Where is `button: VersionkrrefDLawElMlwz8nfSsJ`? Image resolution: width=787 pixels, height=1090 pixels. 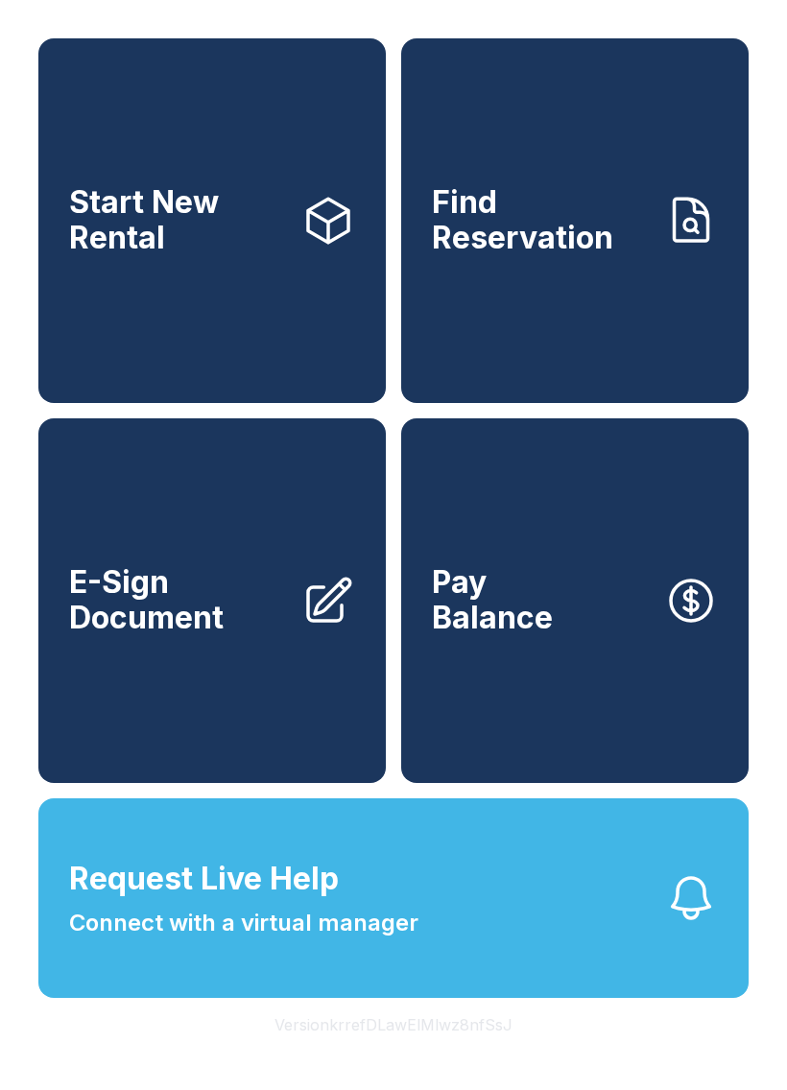
button: VersionkrrefDLawElMlwz8nfSsJ is located at coordinates (393, 1025).